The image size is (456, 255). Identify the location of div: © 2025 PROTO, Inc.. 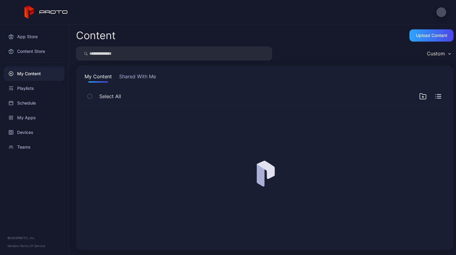
(34, 238).